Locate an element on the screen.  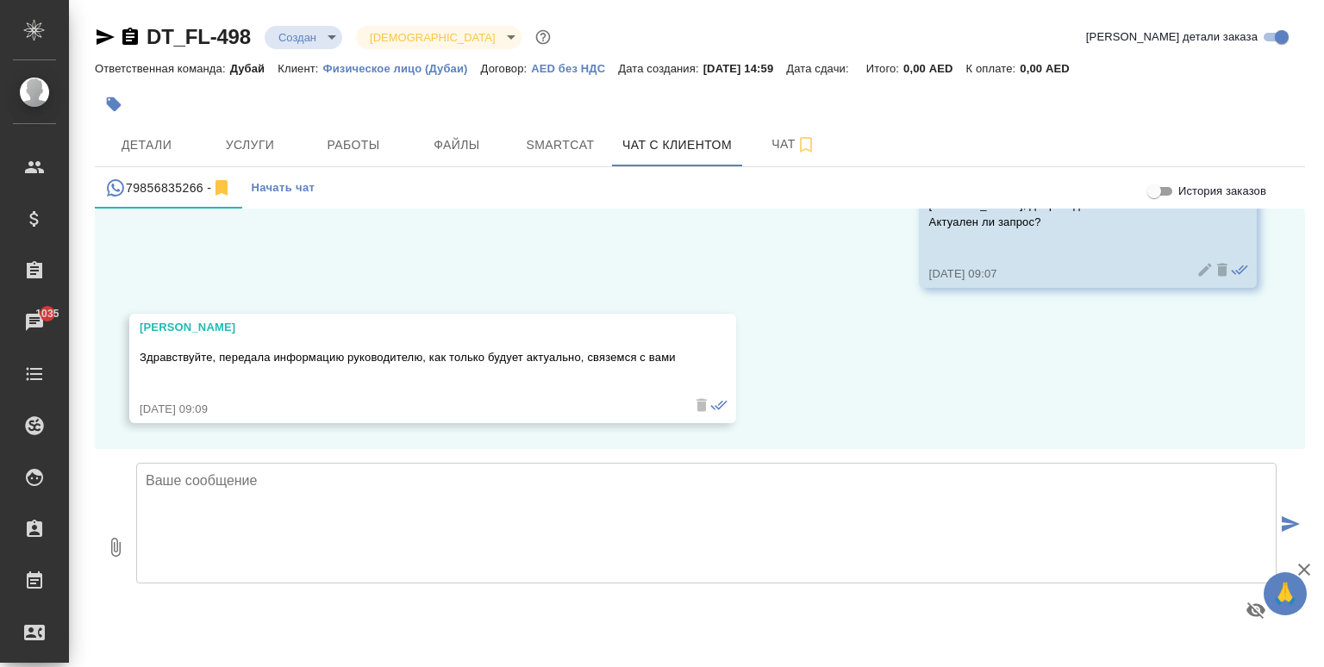
p: Дата сдачи: is located at coordinates (819, 68).